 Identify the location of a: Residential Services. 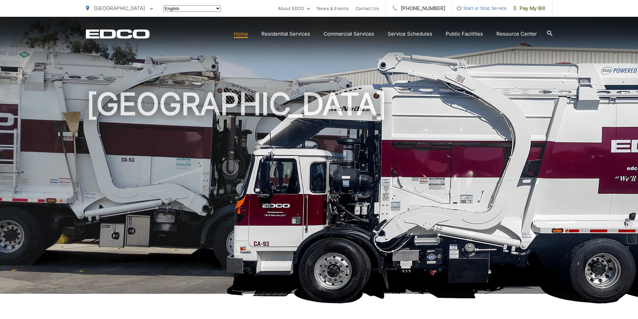
(286, 34).